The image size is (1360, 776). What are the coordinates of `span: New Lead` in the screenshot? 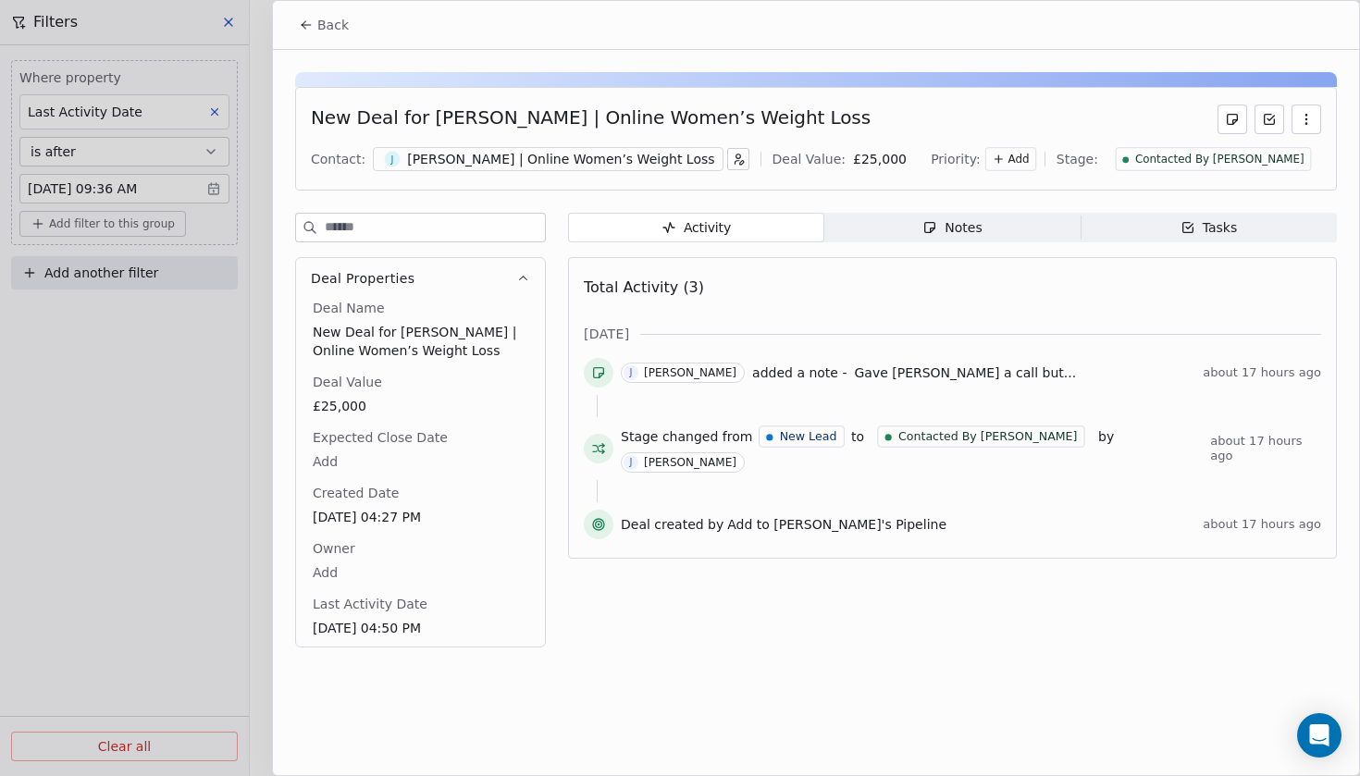 It's located at (808, 437).